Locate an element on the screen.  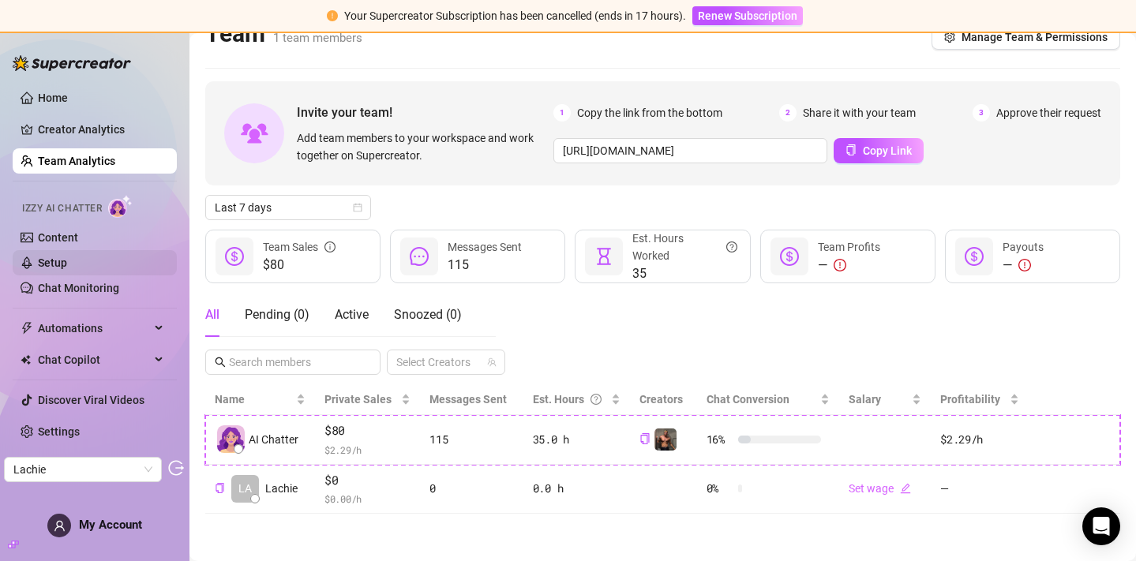
span: search is located at coordinates (220, 362).